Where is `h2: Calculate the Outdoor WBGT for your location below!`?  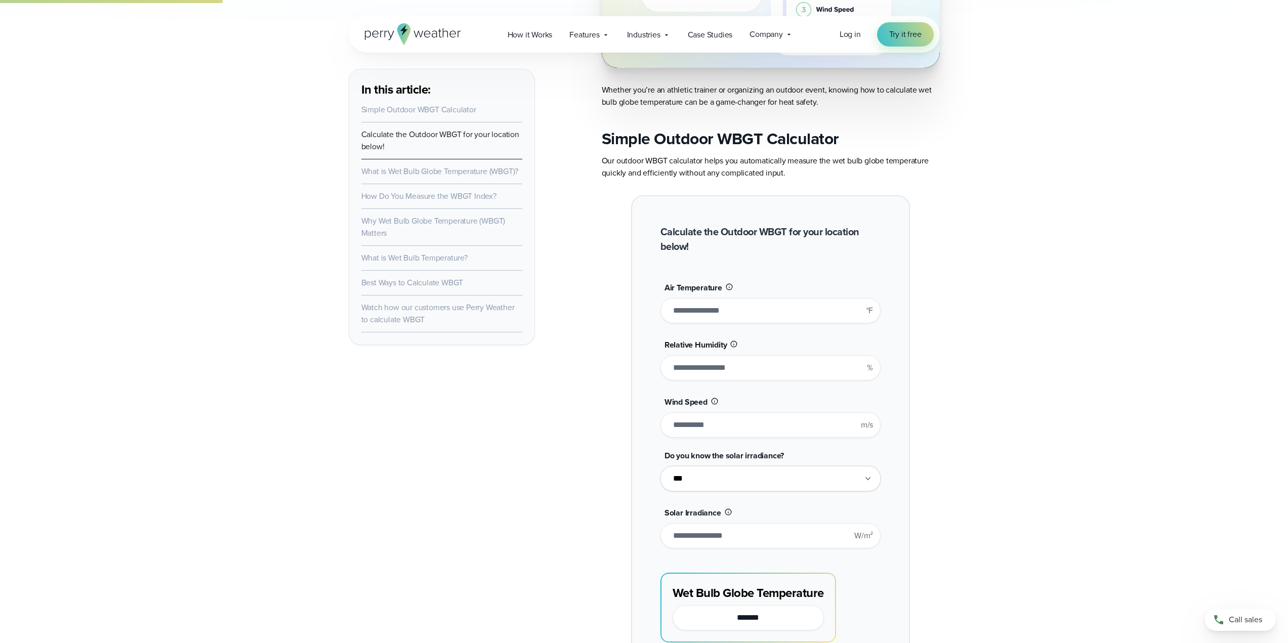 h2: Calculate the Outdoor WBGT for your location below! is located at coordinates (770, 239).